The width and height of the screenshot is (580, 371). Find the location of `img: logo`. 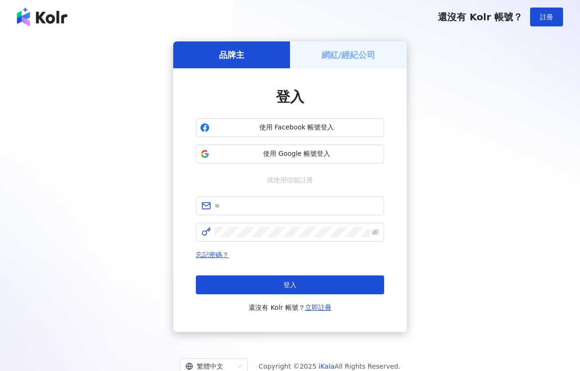

img: logo is located at coordinates (42, 17).